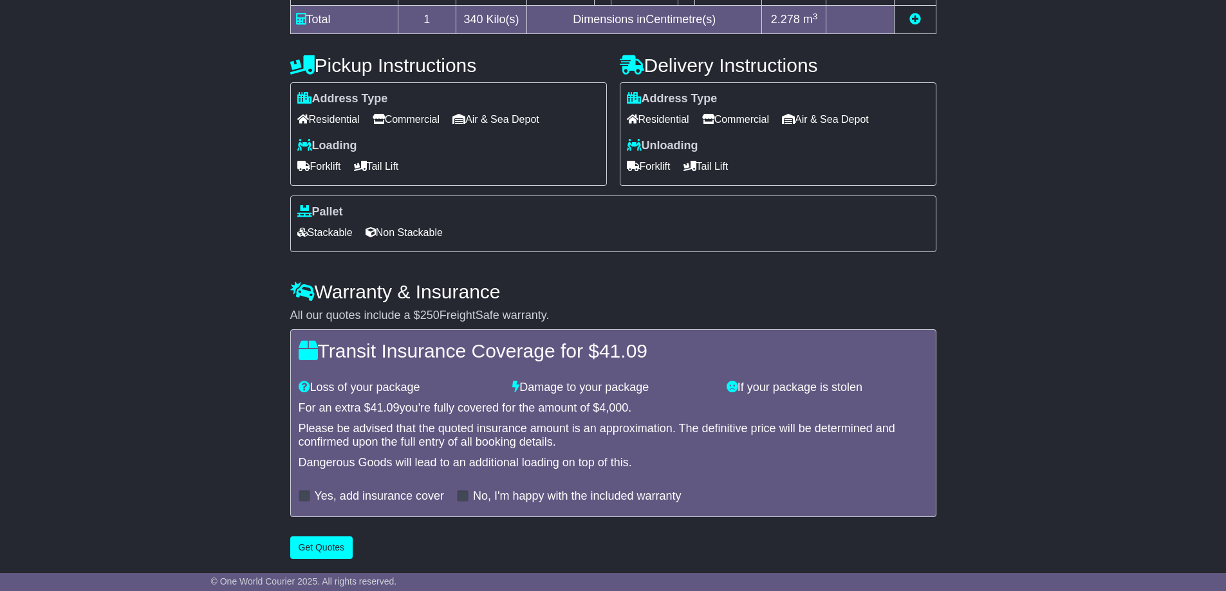  What do you see at coordinates (474, 19) in the screenshot?
I see `span: 340` at bounding box center [474, 19].